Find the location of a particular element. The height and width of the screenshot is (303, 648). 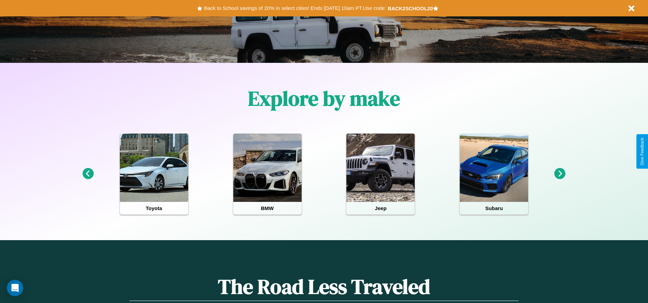

h4: Toyota is located at coordinates (154, 208).